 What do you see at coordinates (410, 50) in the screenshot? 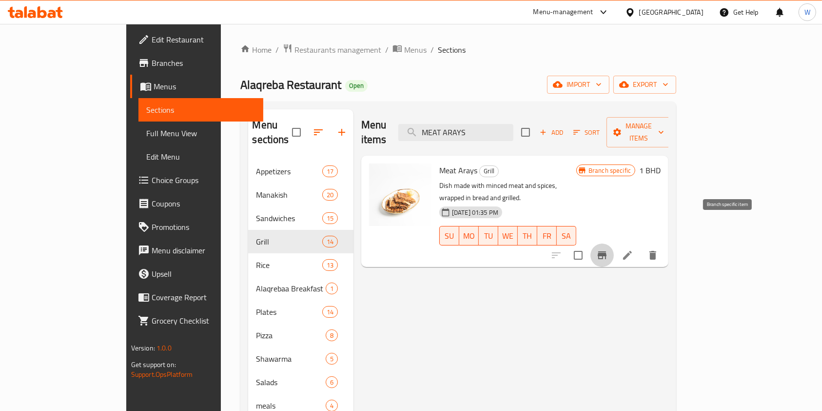
I see `a: Menus` at bounding box center [410, 50].